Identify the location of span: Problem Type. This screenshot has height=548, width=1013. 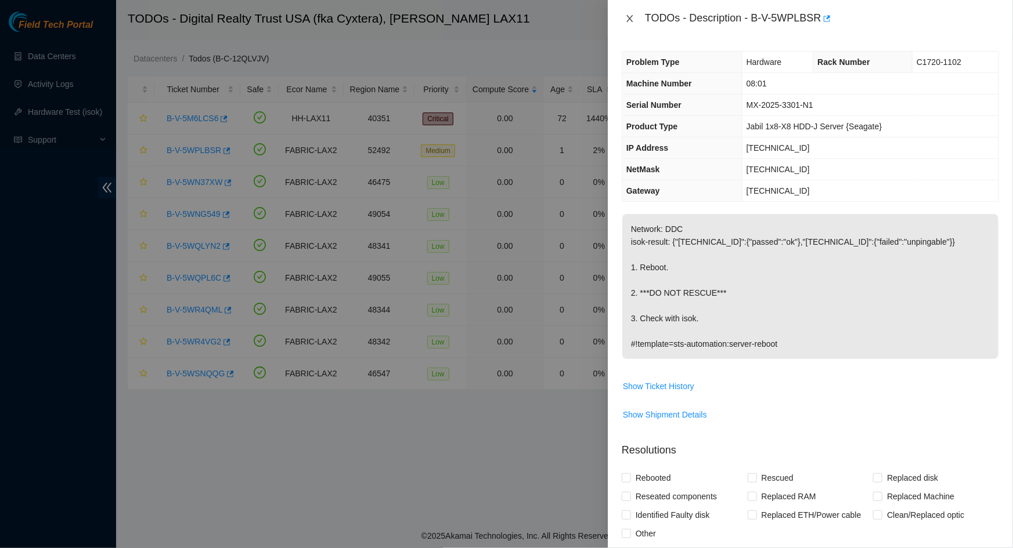
(653, 62).